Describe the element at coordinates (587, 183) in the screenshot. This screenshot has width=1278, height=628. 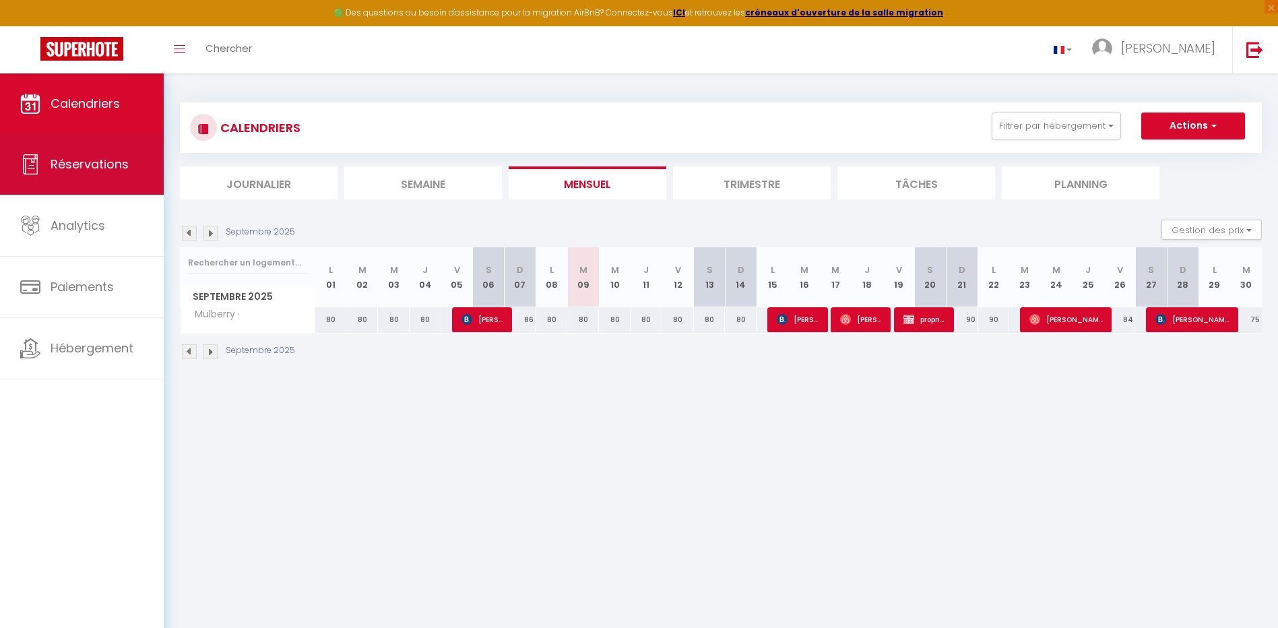
I see `li: Mensuel` at that location.